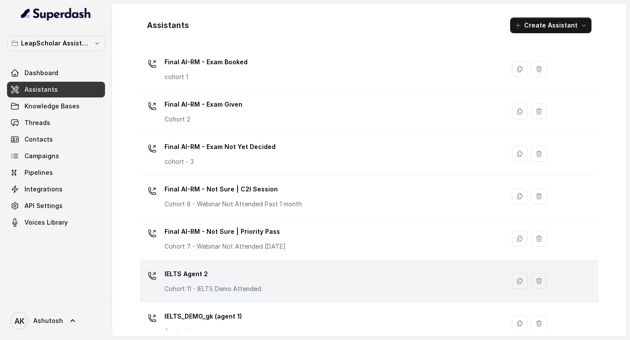 The image size is (630, 340). I want to click on p: LeapScholar Assistant, so click(56, 43).